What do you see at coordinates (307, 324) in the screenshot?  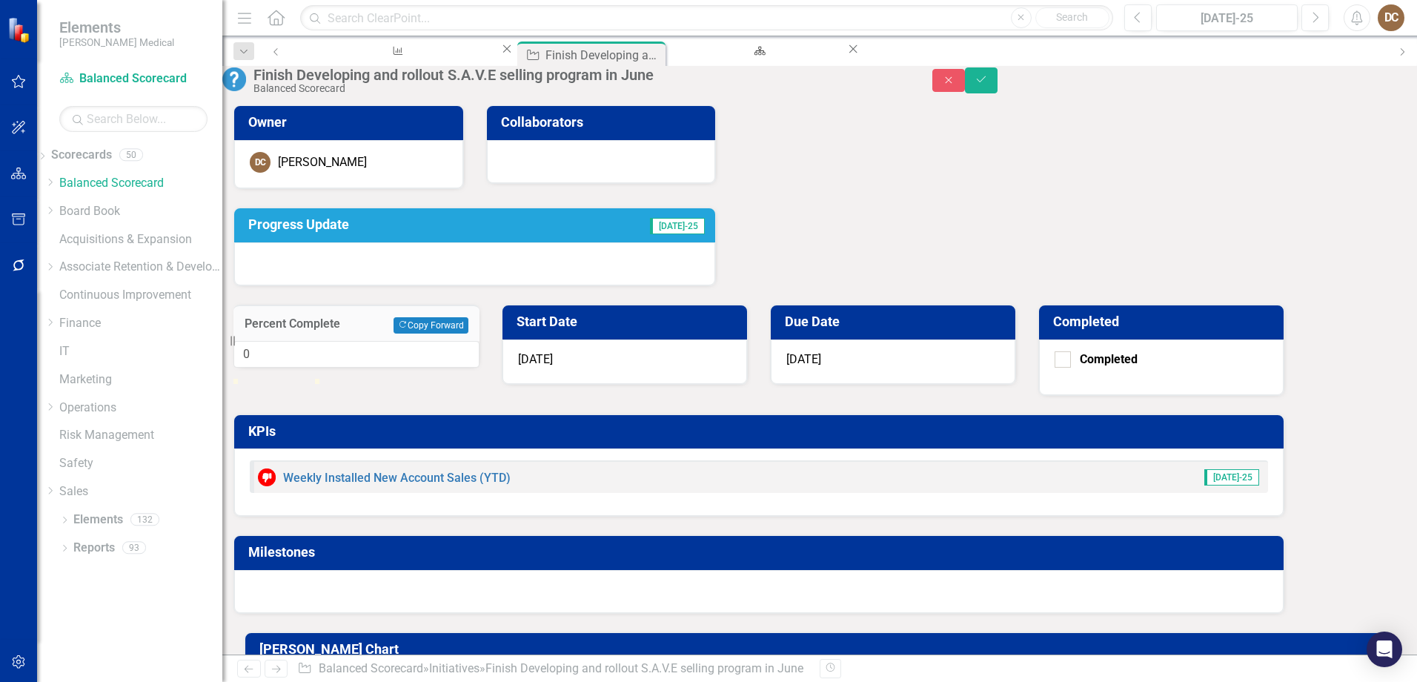 I see `h3: Percent Complete` at bounding box center [307, 324].